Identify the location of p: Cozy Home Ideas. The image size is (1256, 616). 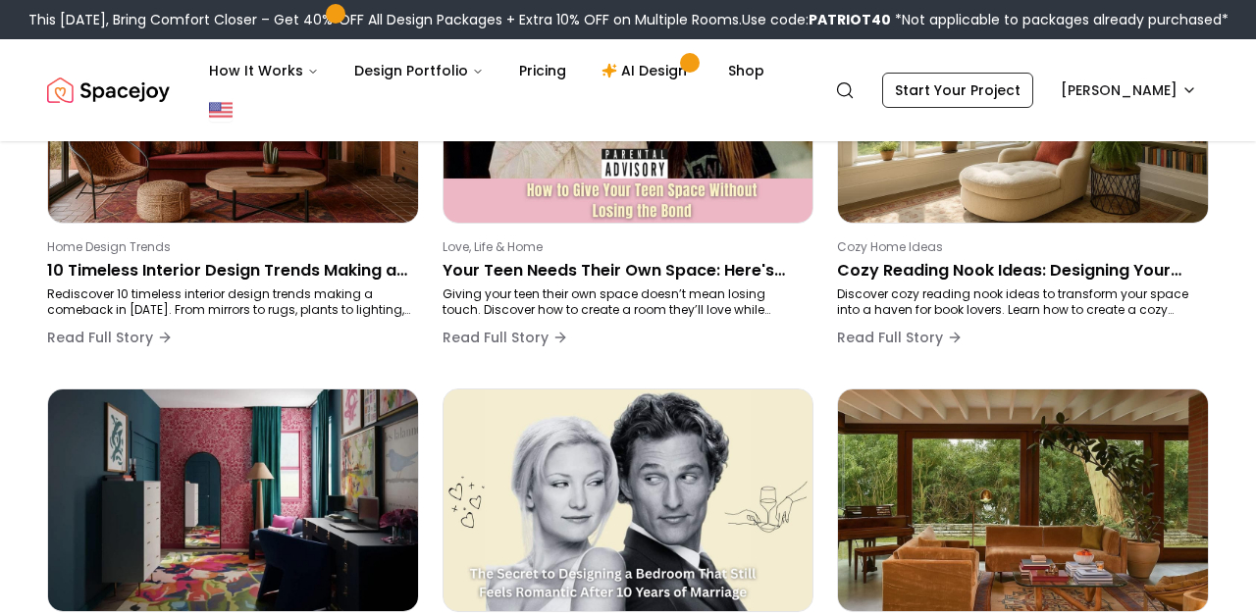
(1018, 247).